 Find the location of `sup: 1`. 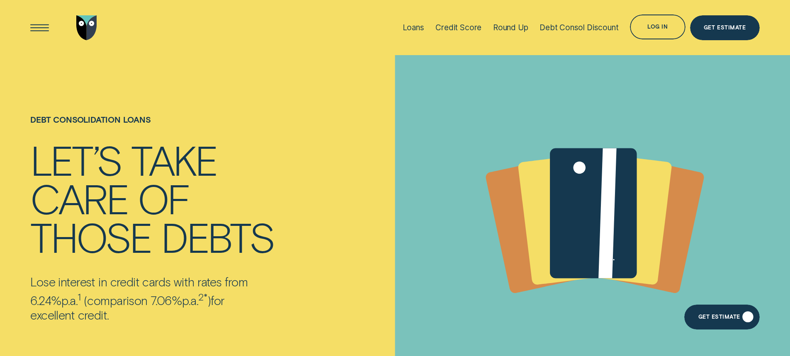

sup: 1 is located at coordinates (79, 297).